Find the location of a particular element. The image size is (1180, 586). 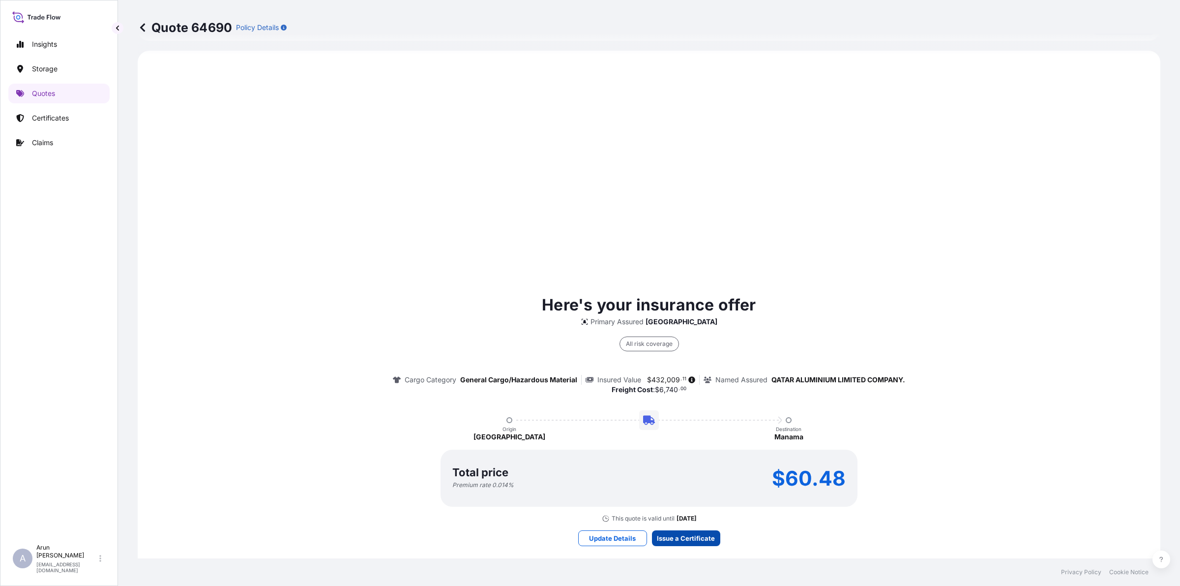

p: Issue a Certificate is located at coordinates (686, 538).